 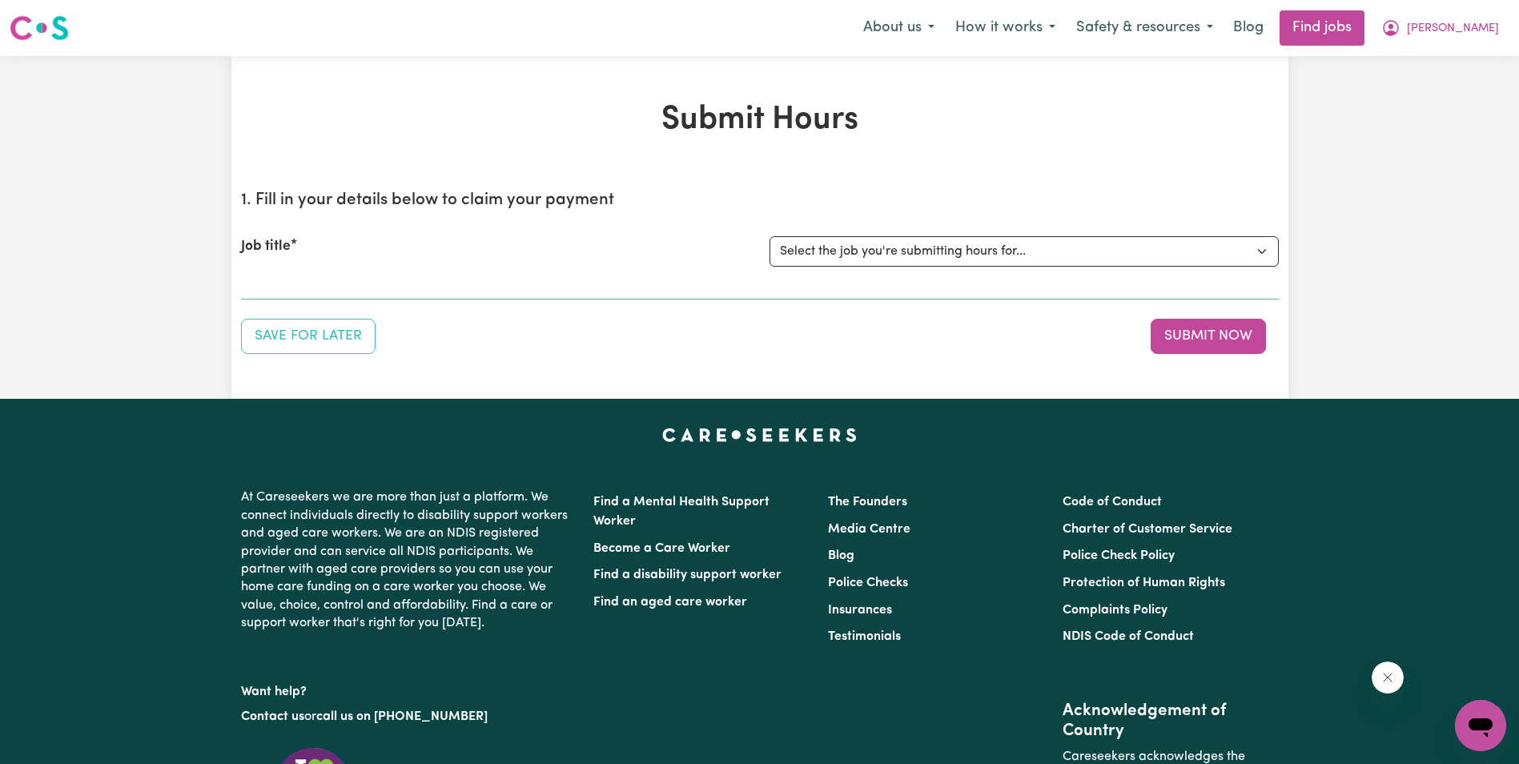 I want to click on button: Save your job report, so click(x=308, y=336).